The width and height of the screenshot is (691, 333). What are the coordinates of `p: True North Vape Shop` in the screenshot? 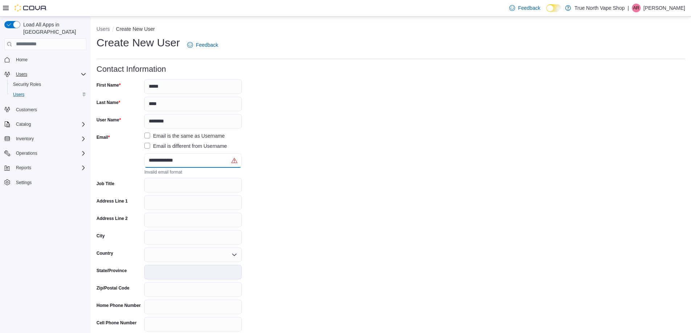 It's located at (599, 8).